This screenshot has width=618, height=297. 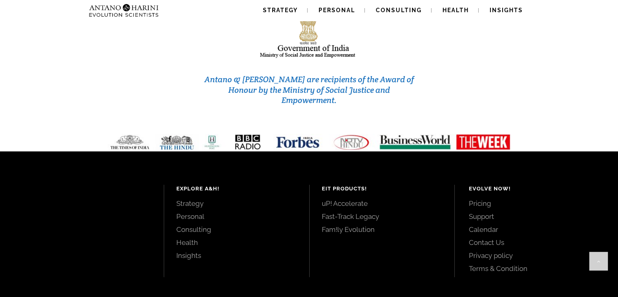 What do you see at coordinates (382, 229) in the screenshot?
I see `a: Fam!ly Evolution` at bounding box center [382, 229].